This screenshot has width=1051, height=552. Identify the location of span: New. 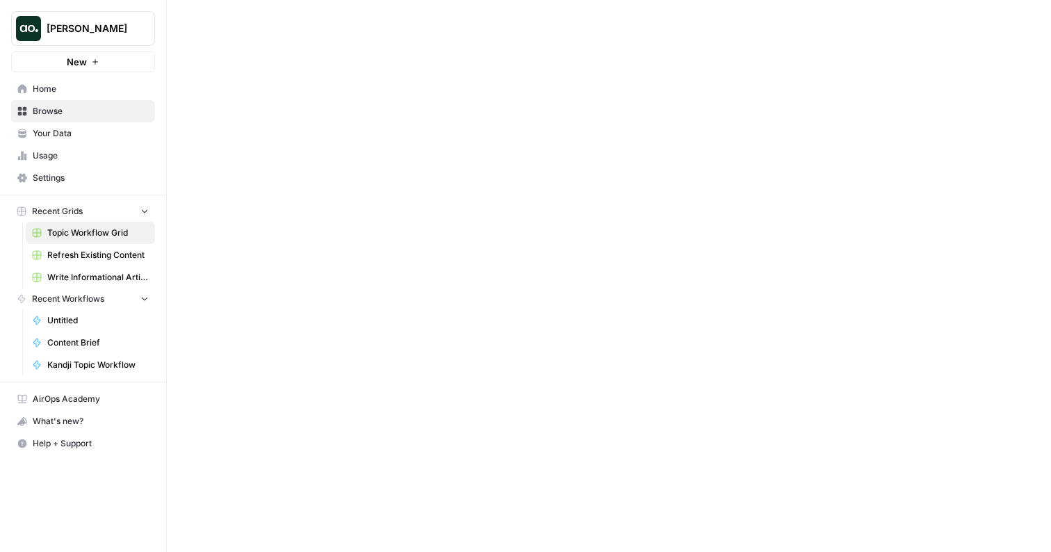
(76, 62).